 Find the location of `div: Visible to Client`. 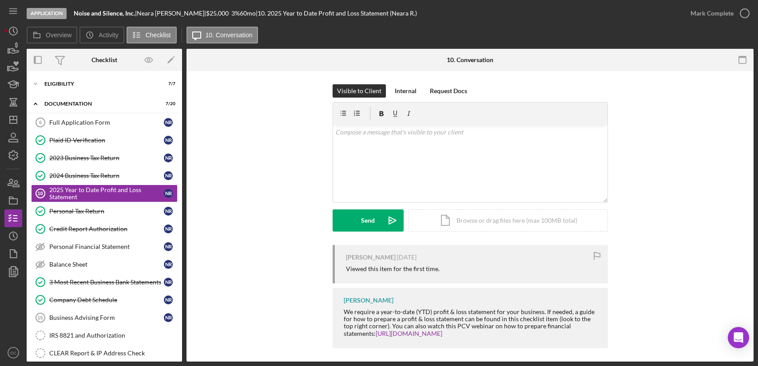

div: Visible to Client is located at coordinates (359, 91).